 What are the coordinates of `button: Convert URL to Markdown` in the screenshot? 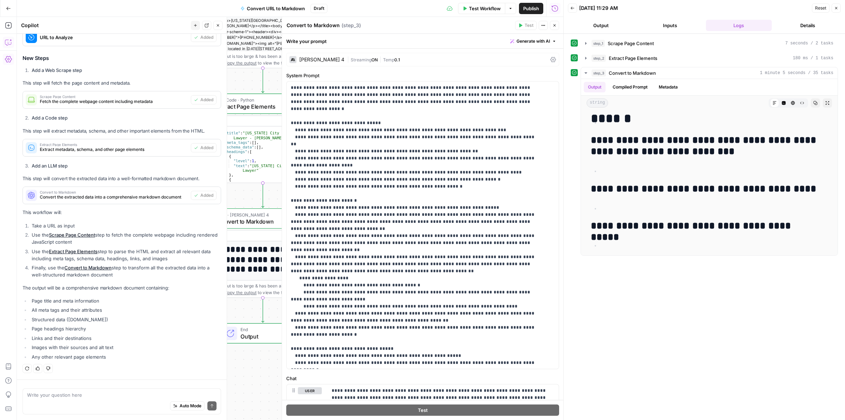 It's located at (273, 8).